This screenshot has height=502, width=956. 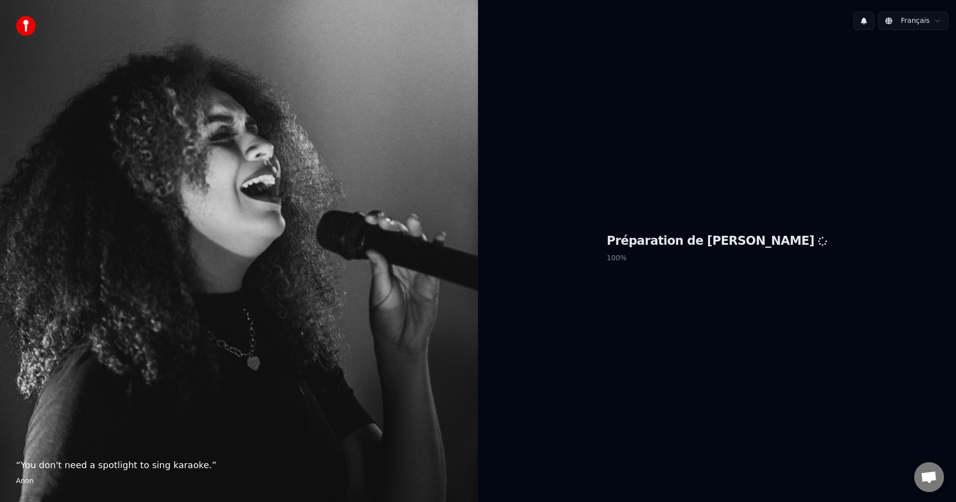 What do you see at coordinates (239, 481) in the screenshot?
I see `footer: Anon` at bounding box center [239, 481].